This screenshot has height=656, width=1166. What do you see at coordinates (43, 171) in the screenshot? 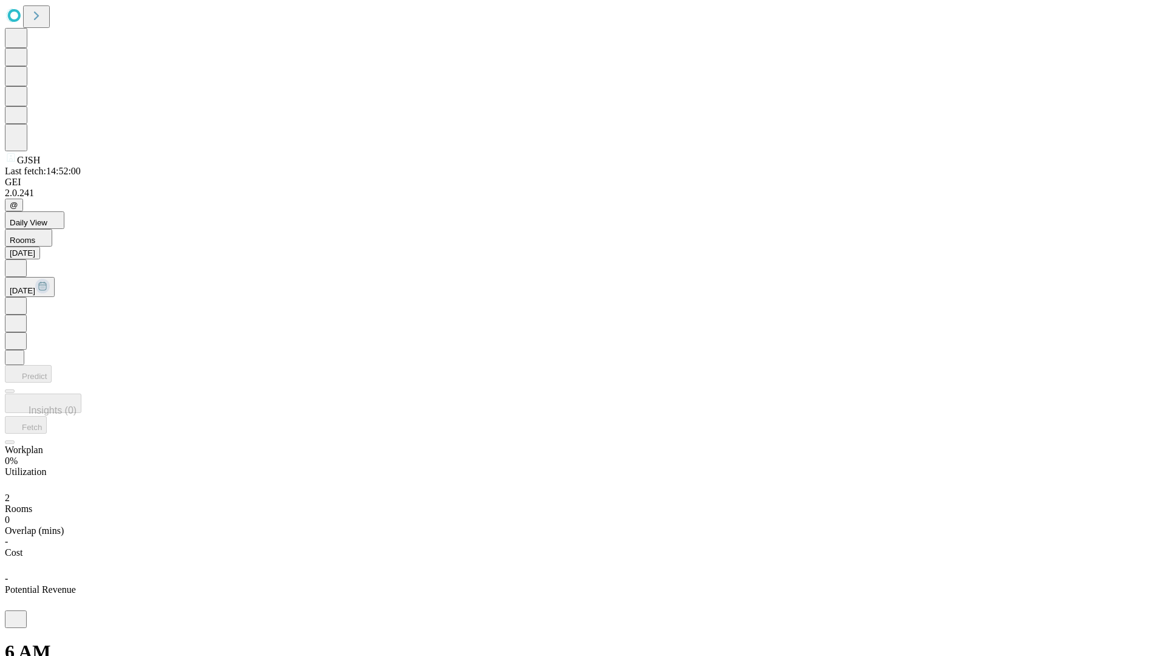
I see `span: Last fetch: 14:52:00` at bounding box center [43, 171].